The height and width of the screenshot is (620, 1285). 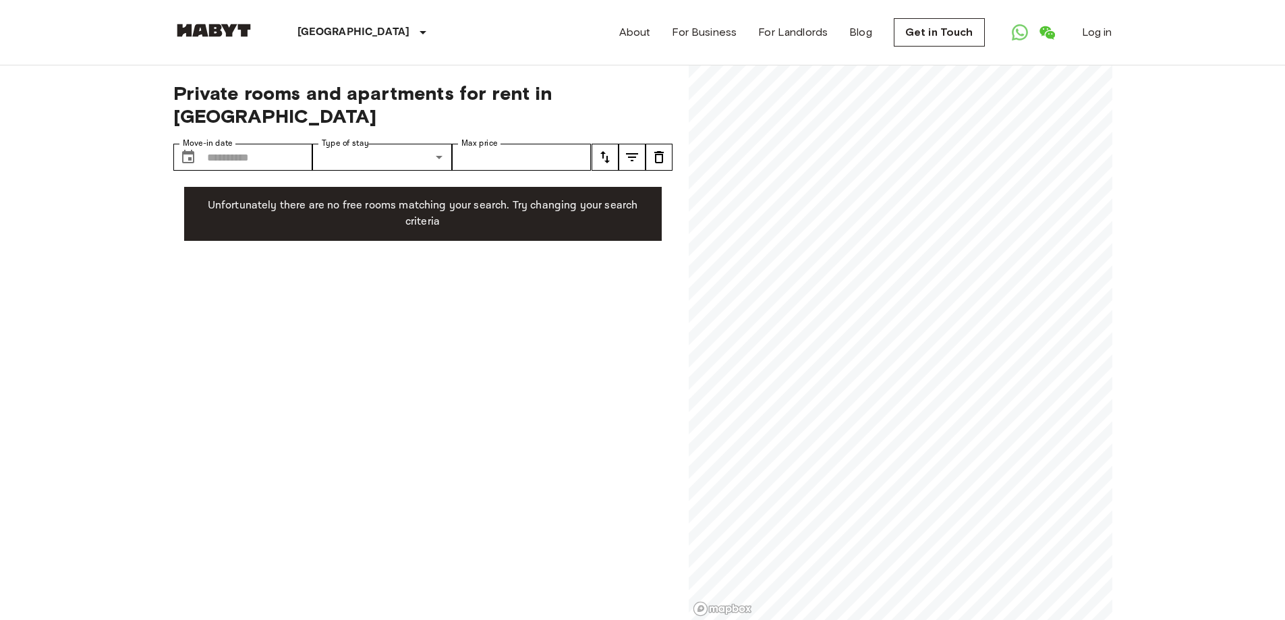 I want to click on a: Open WhatsApp, so click(x=1020, y=32).